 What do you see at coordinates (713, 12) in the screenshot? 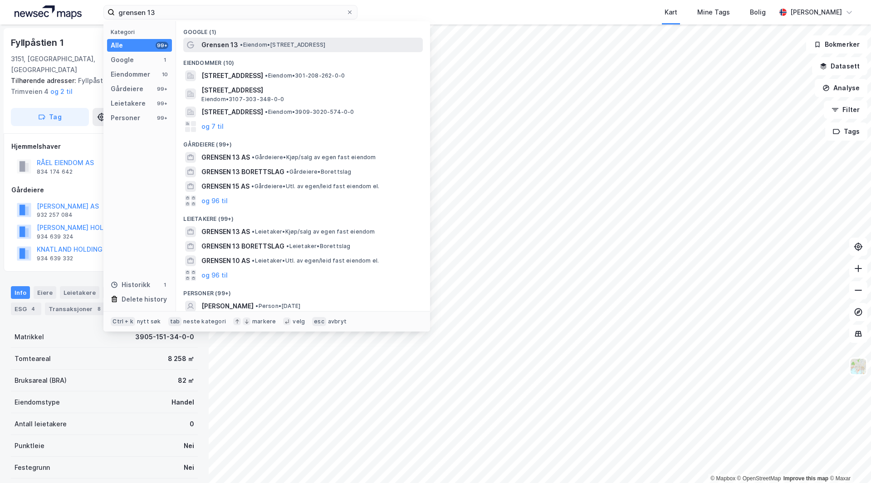
I see `div: Mine Tags` at bounding box center [713, 12].